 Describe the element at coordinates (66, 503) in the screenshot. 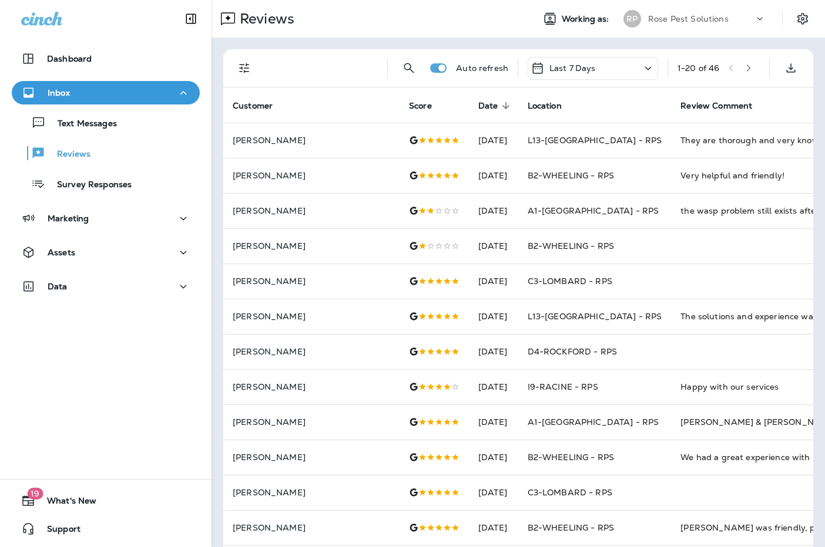

I see `span: What's New` at that location.